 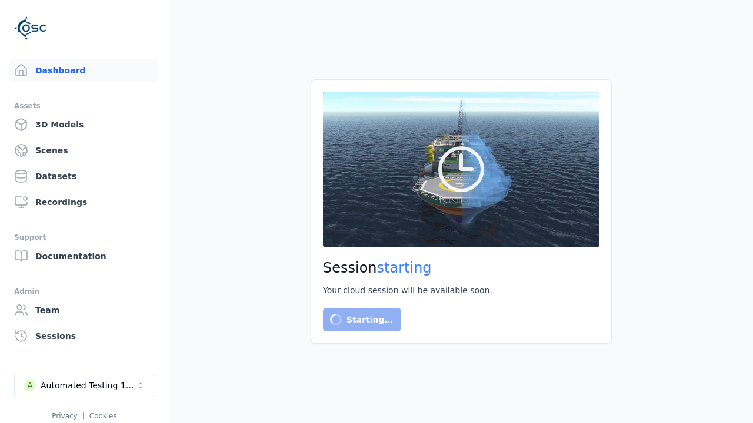 What do you see at coordinates (362, 320) in the screenshot?
I see `button: Starting…` at bounding box center [362, 320].